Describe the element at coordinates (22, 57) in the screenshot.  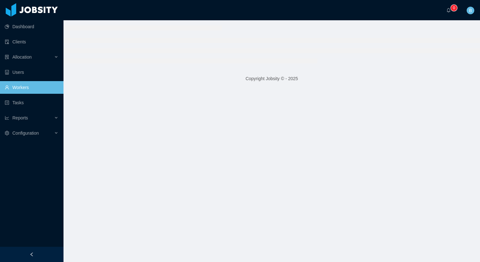
I see `span: Allocation` at that location.